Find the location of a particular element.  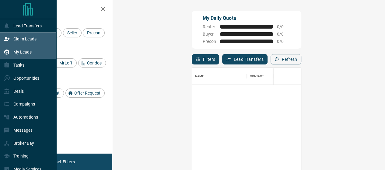

span: MrLoft is located at coordinates (66, 63).